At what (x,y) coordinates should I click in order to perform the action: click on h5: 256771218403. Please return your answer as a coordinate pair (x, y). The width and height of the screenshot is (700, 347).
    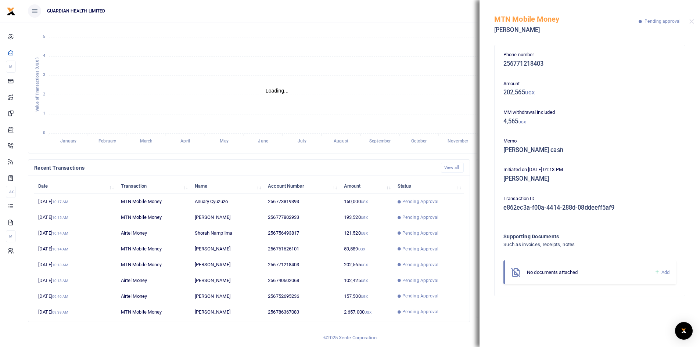
    Looking at the image, I should click on (589, 64).